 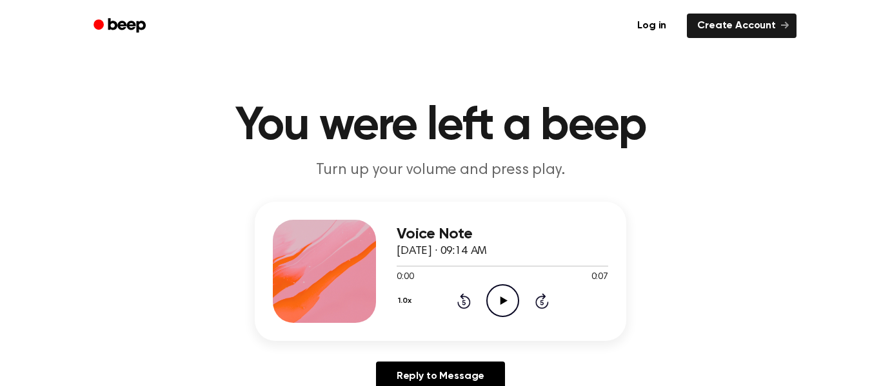 What do you see at coordinates (405, 277) in the screenshot?
I see `span: 0:00` at bounding box center [405, 277].